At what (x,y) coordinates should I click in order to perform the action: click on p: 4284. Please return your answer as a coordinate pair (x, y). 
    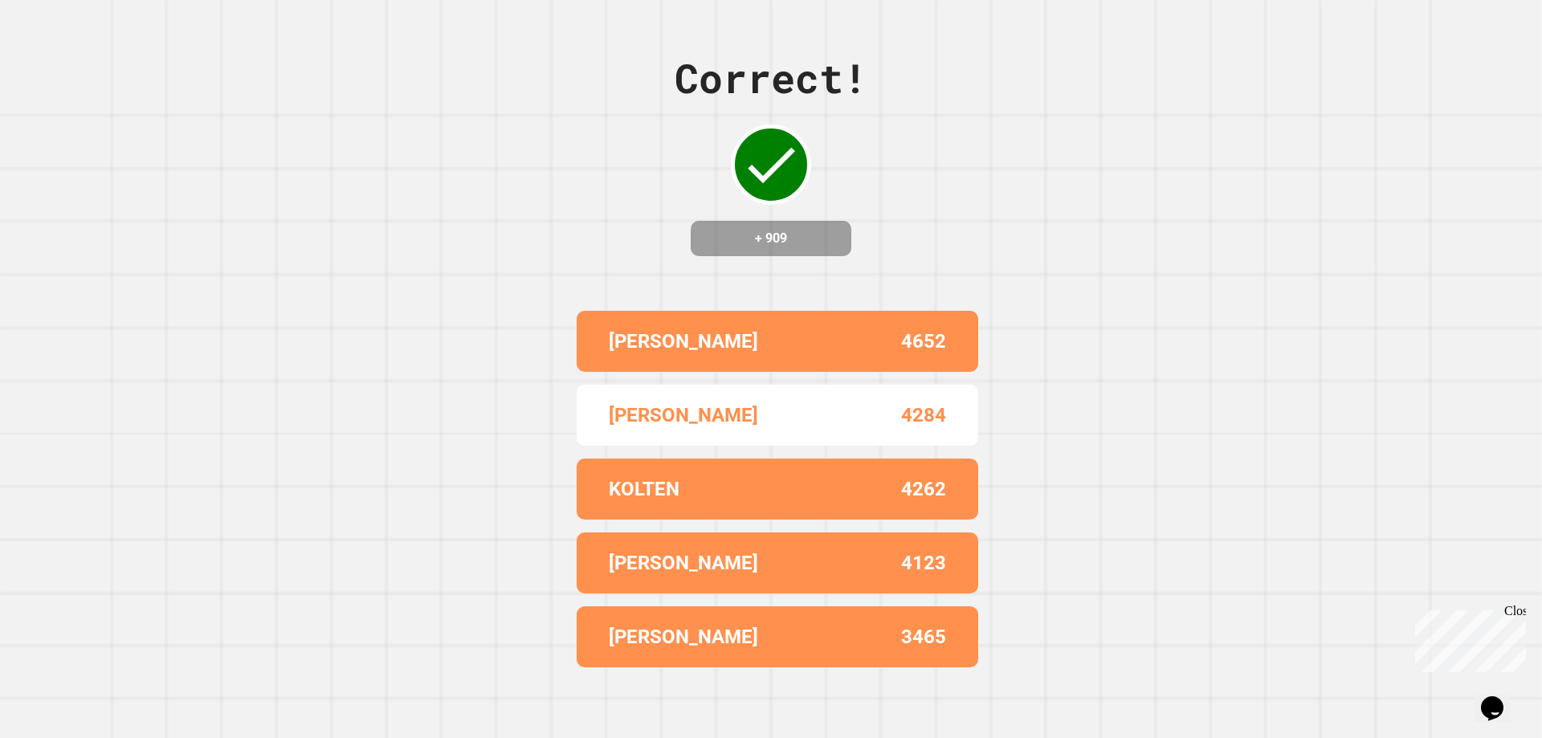
    Looking at the image, I should click on (923, 415).